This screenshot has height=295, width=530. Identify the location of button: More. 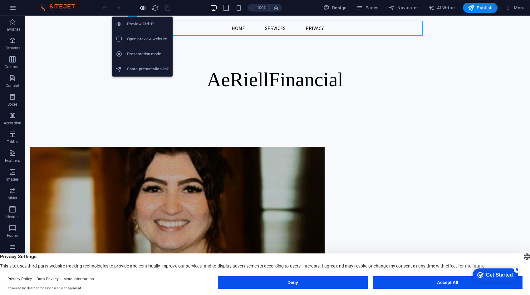
(515, 8).